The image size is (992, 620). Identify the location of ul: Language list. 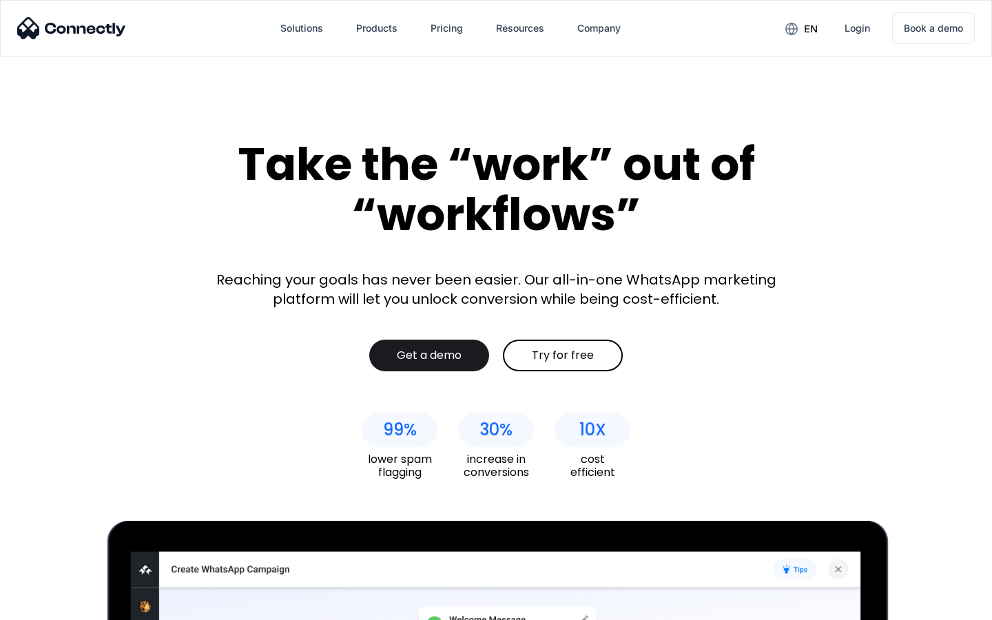
(55, 605).